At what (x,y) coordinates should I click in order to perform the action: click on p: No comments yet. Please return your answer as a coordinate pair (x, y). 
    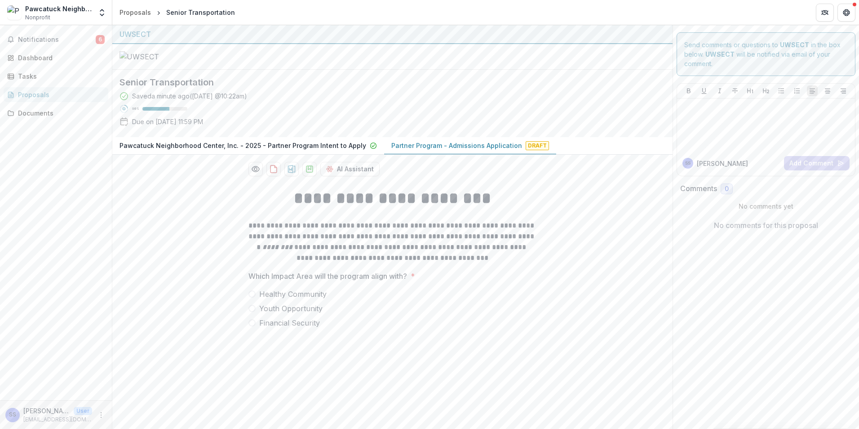
    Looking at the image, I should click on (766, 206).